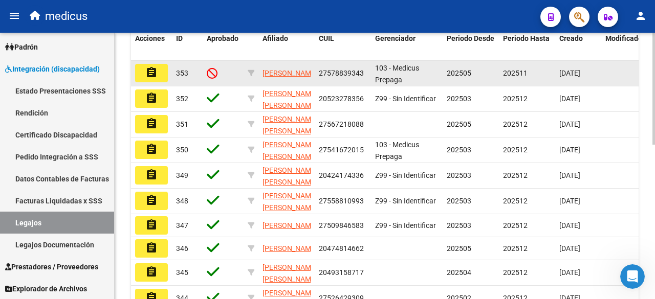 Image resolution: width=655 pixels, height=299 pixels. Describe the element at coordinates (182, 175) in the screenshot. I see `span: 349` at that location.